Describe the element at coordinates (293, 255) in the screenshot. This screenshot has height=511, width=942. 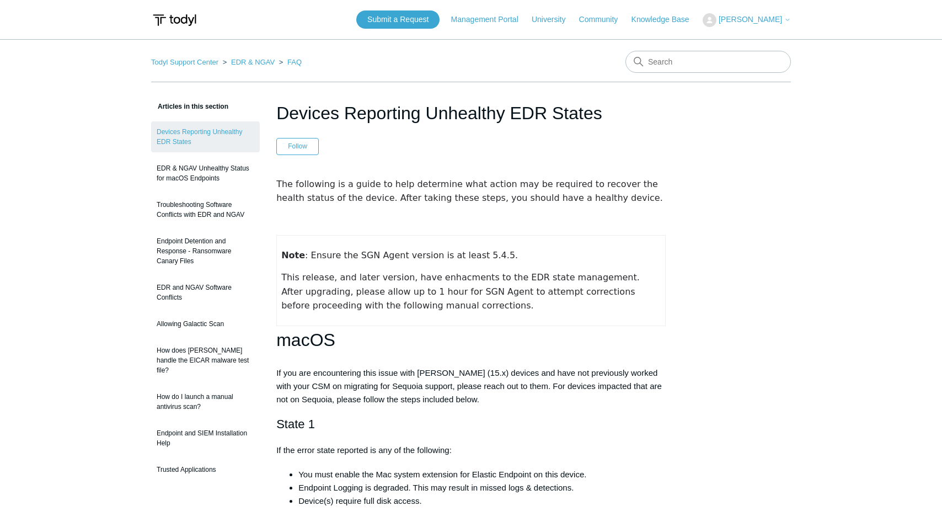
I see `strong: Note` at that location.